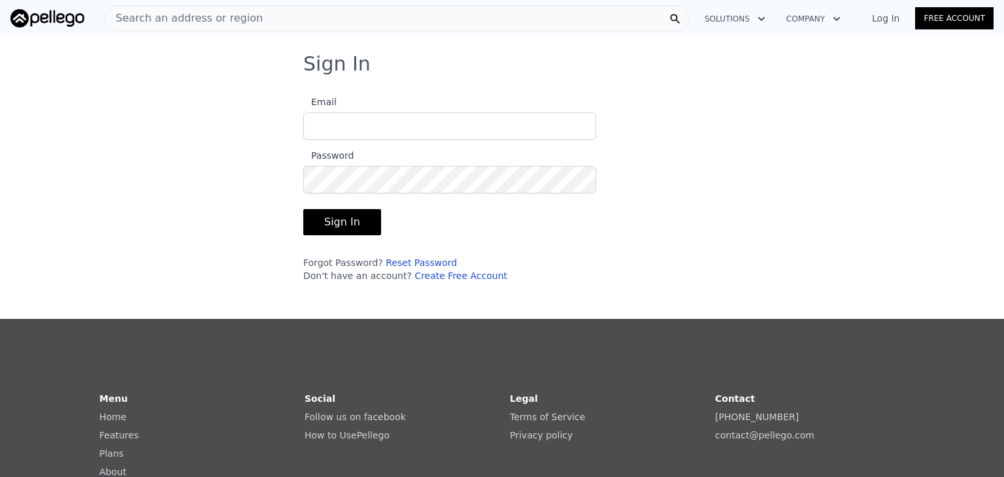 This screenshot has height=477, width=1004. Describe the element at coordinates (320, 399) in the screenshot. I see `strong: Social` at that location.